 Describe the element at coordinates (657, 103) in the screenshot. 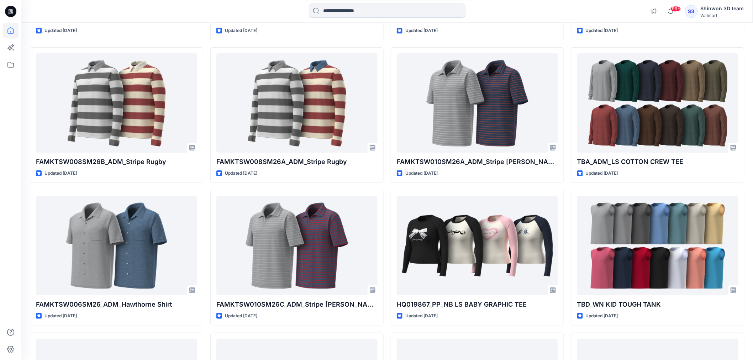

I see `a: TBA_ADM_LS COTTON CREW TEE` at that location.